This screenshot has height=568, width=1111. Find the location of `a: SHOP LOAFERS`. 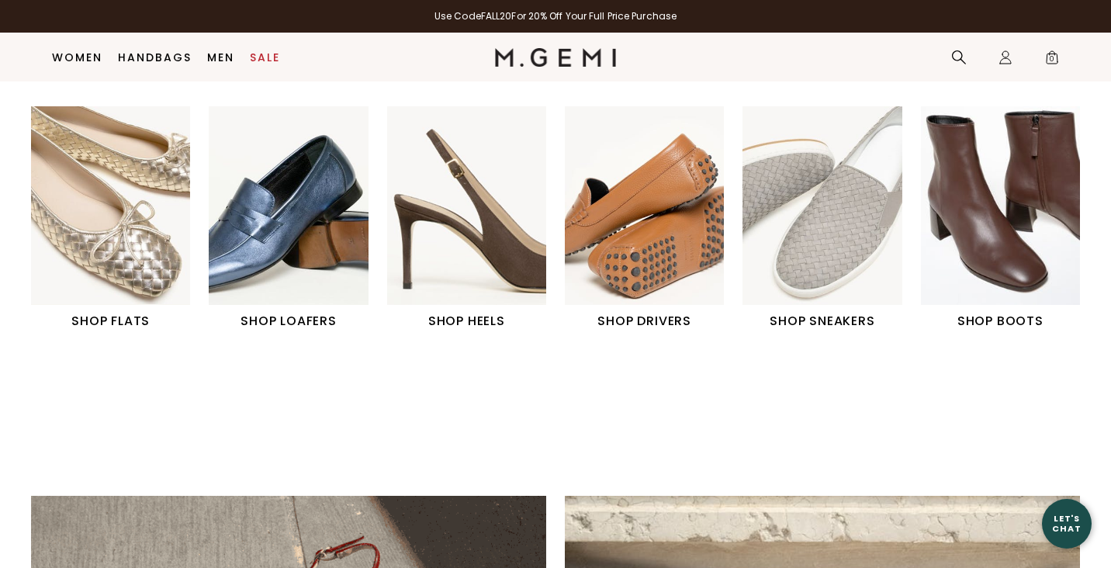

a: SHOP LOAFERS is located at coordinates (288, 219).